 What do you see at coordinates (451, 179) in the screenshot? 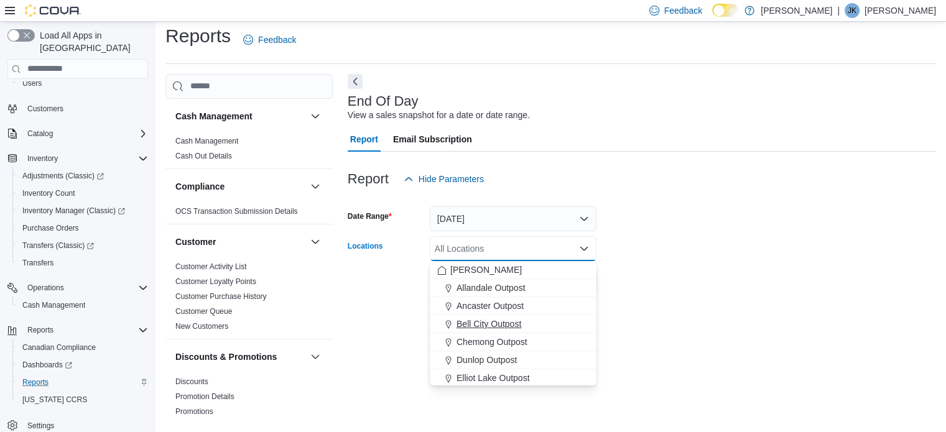
I see `span: Hide Parameters` at bounding box center [451, 179].